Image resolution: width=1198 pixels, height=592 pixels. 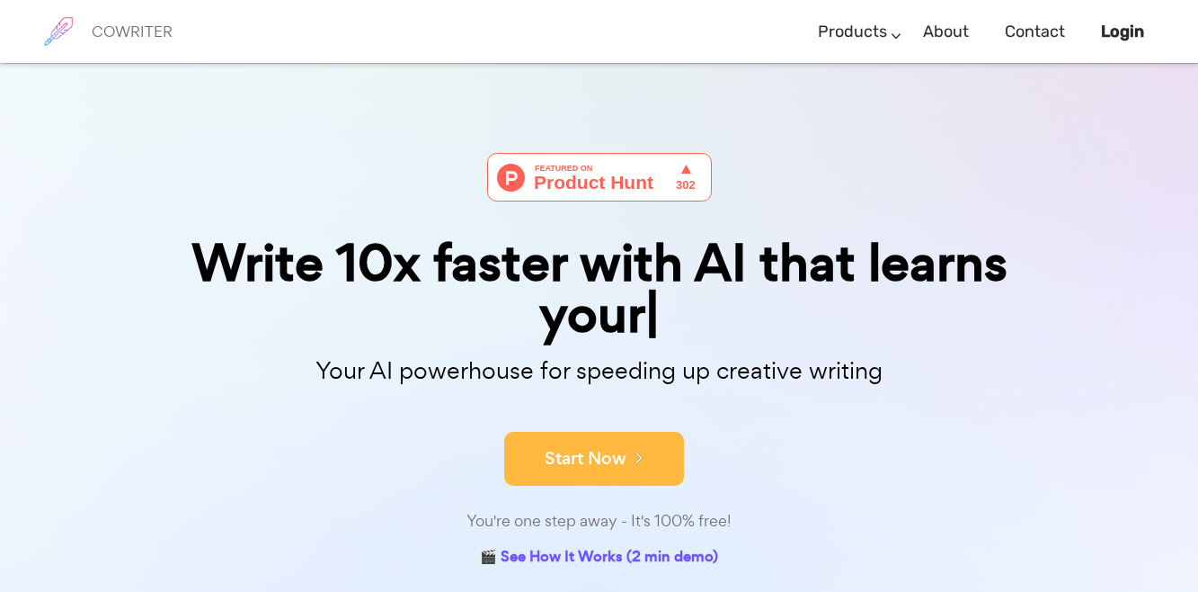 I want to click on a: Login, so click(x=1123, y=31).